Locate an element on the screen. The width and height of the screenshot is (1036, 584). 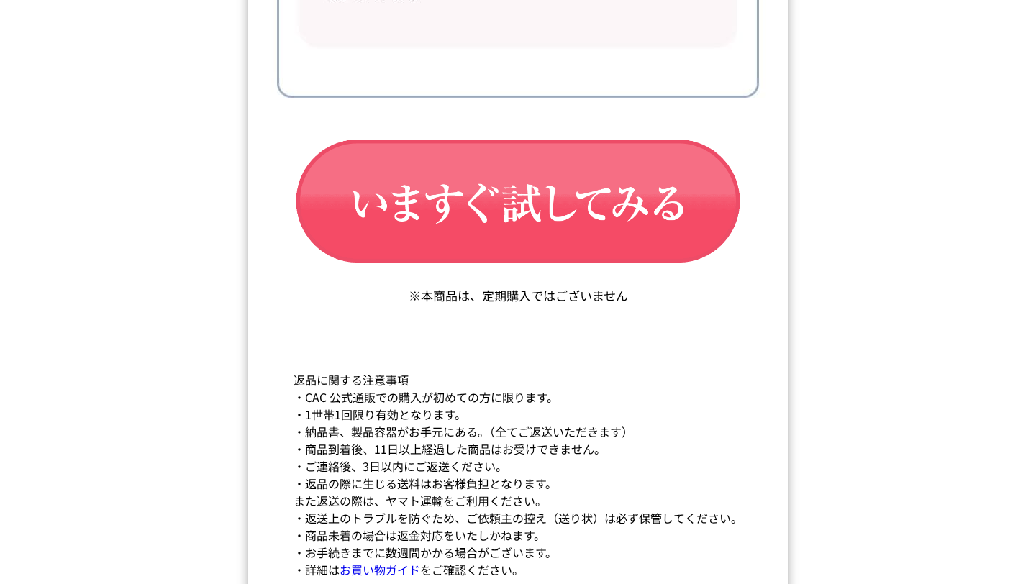
dd: ・返送上のトラブルを防ぐため、ご依頼主の控え（送り状）は必ず保管してください。 is located at coordinates (518, 518).